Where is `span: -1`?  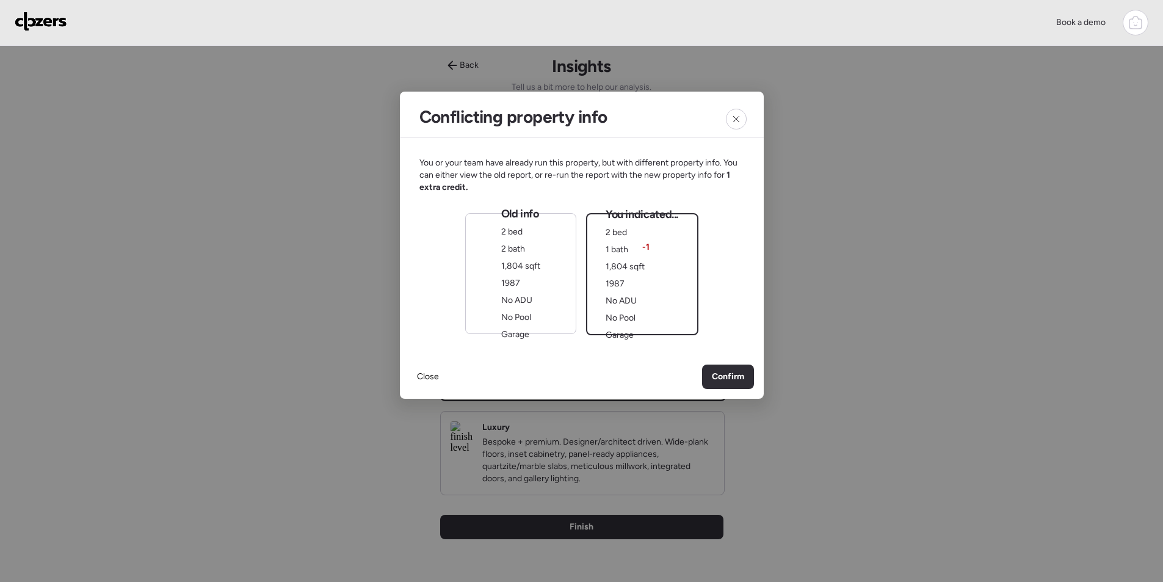
span: -1 is located at coordinates (646, 247).